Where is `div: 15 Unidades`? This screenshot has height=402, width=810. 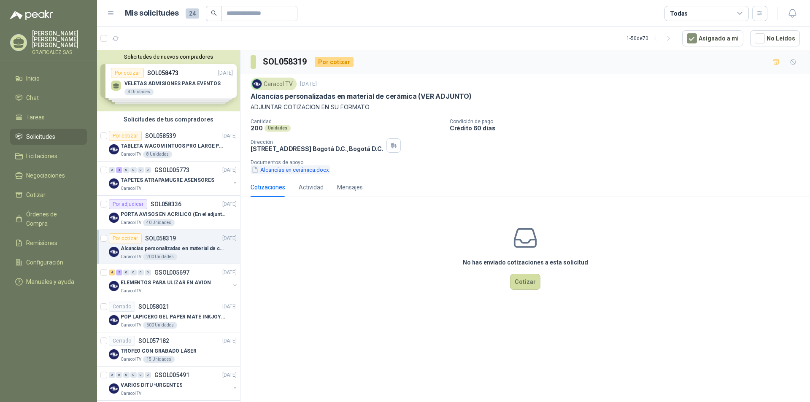 div: 15 Unidades is located at coordinates (159, 360).